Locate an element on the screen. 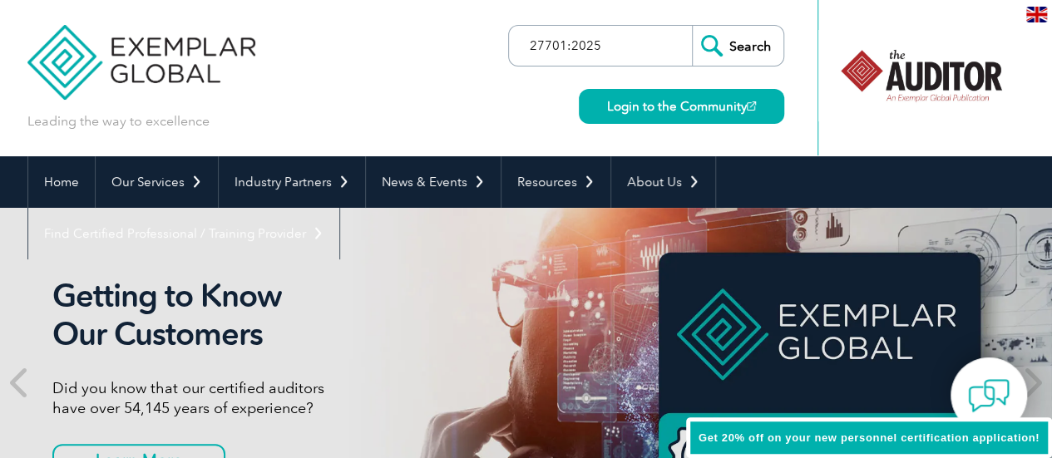 This screenshot has height=458, width=1052. a: Login to the Community is located at coordinates (681, 106).